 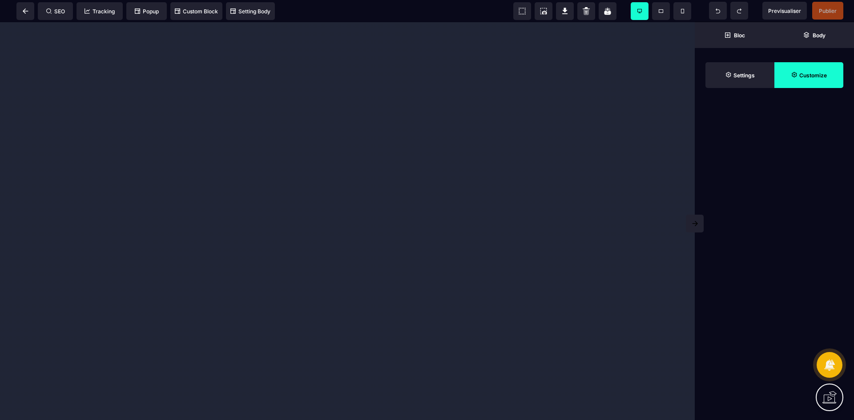 What do you see at coordinates (522, 11) in the screenshot?
I see `span: View components` at bounding box center [522, 11].